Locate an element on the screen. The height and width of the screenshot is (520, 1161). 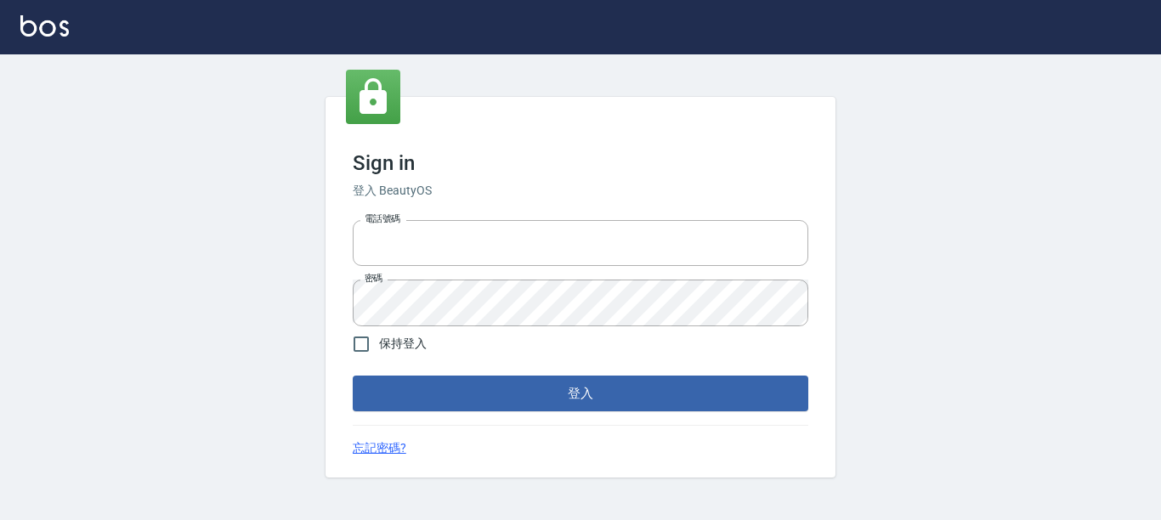
label: 密碼 is located at coordinates (373, 278).